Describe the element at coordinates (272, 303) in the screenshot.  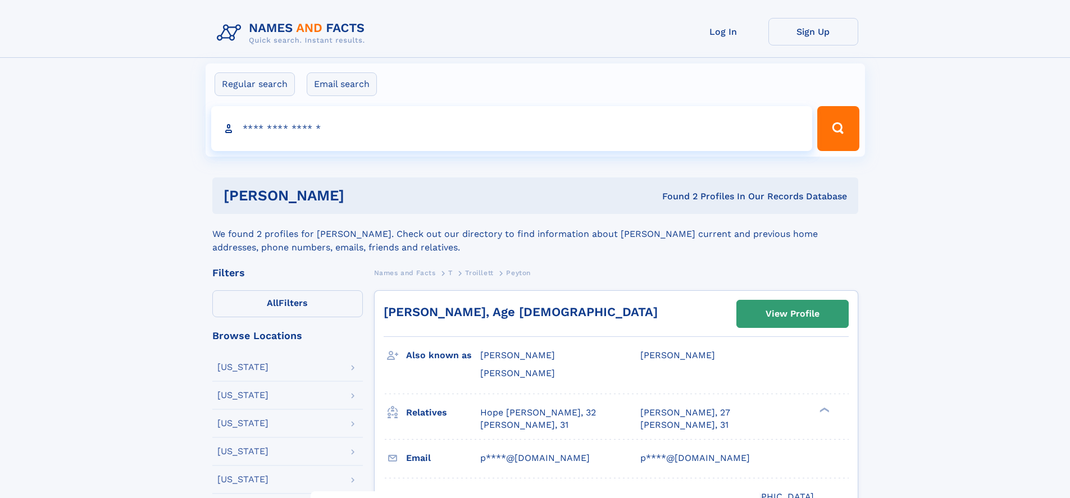
I see `span: All` at that location.